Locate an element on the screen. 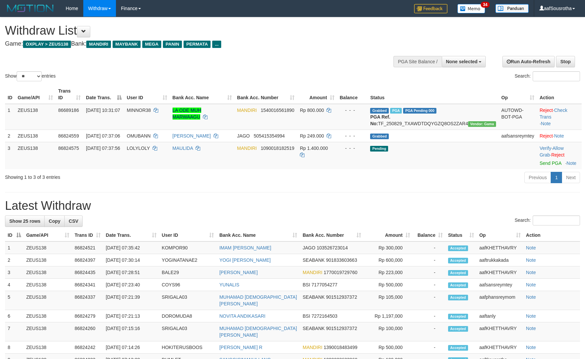 This screenshot has width=585, height=359. td: BALE29 is located at coordinates (188, 272).